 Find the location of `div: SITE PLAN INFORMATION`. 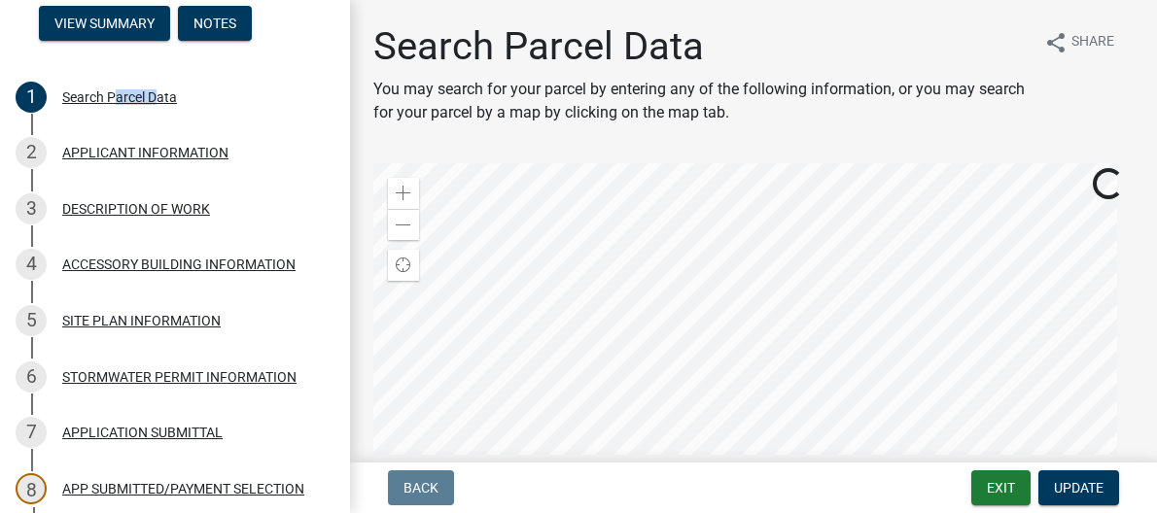

div: SITE PLAN INFORMATION is located at coordinates (141, 321).